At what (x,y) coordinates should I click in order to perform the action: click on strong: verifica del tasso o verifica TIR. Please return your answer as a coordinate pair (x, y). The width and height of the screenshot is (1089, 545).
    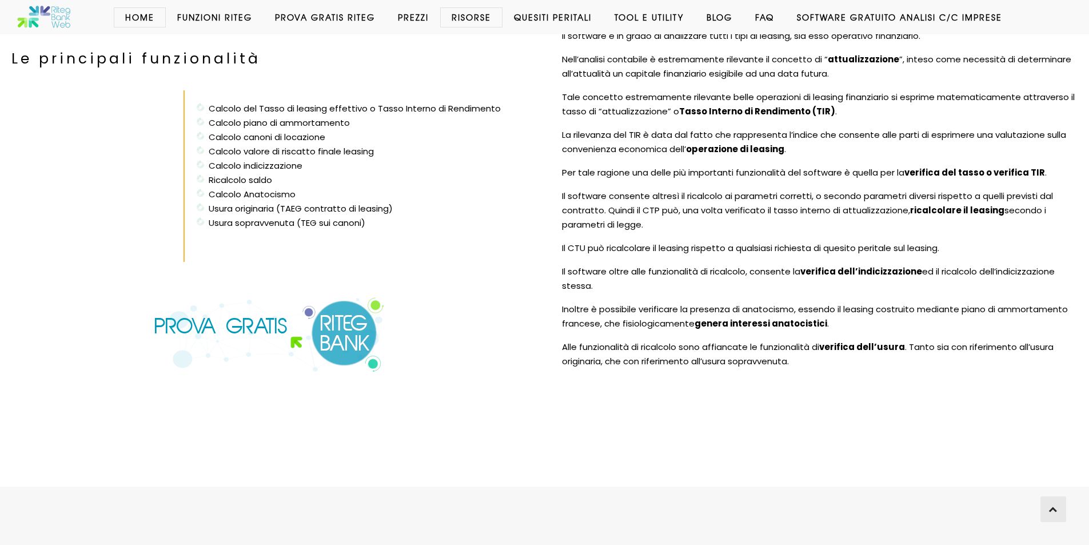
    Looking at the image, I should click on (975, 172).